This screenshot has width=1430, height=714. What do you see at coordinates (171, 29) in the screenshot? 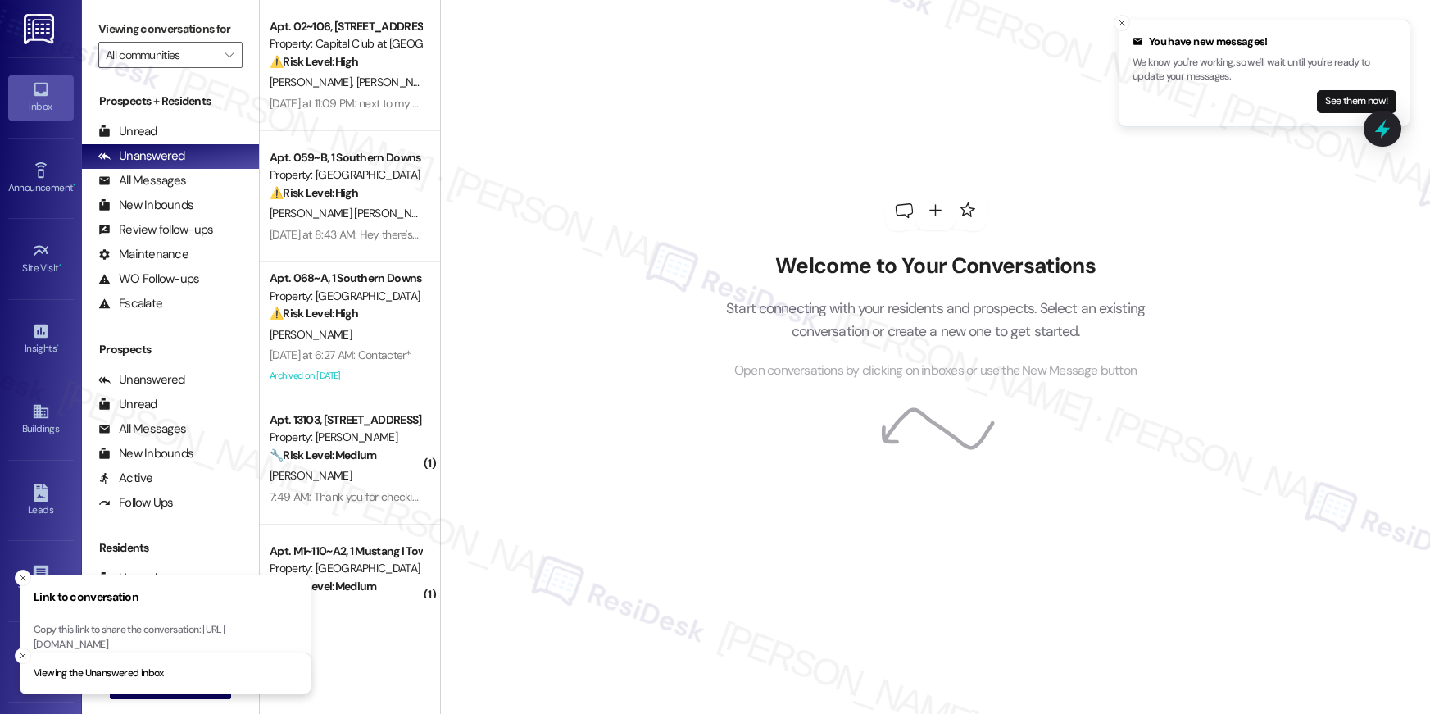
I see `label: Viewing conversations for` at bounding box center [171, 29].